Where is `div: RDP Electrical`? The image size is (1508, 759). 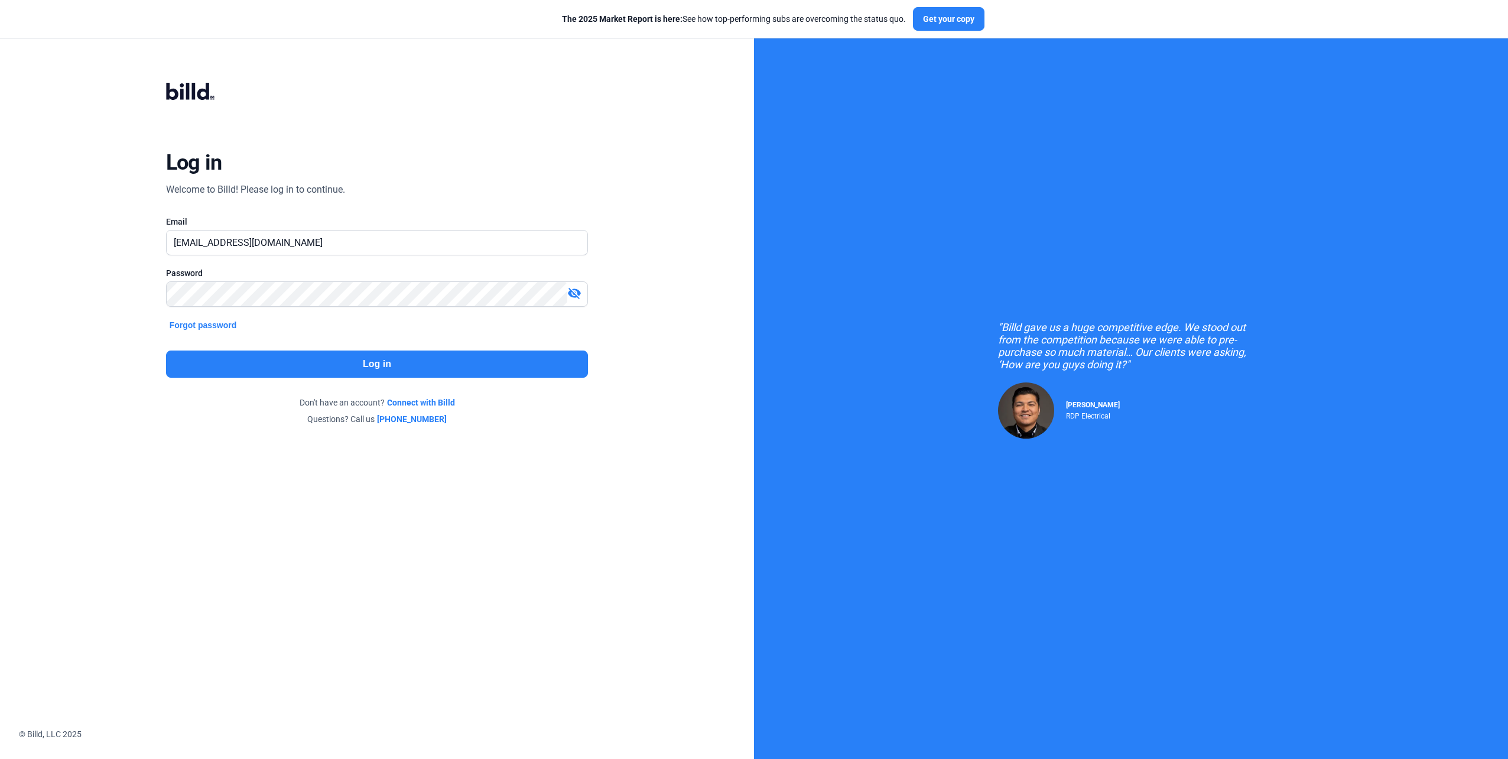 div: RDP Electrical is located at coordinates (1092, 414).